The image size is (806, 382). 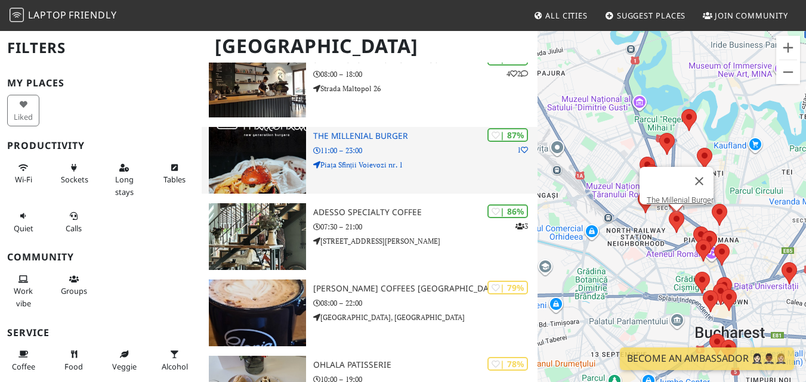 What do you see at coordinates (788, 72) in the screenshot?
I see `button: Zoom out` at bounding box center [788, 72].